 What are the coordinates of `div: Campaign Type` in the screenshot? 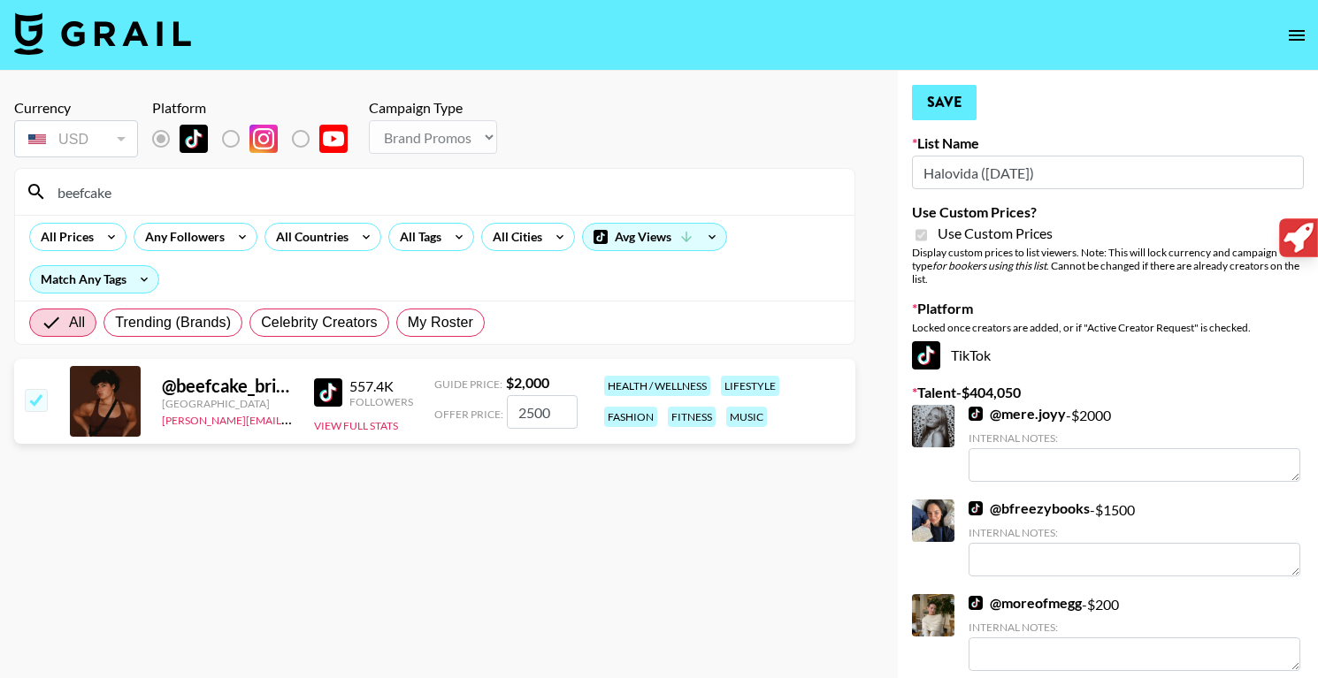 It's located at (432, 108).